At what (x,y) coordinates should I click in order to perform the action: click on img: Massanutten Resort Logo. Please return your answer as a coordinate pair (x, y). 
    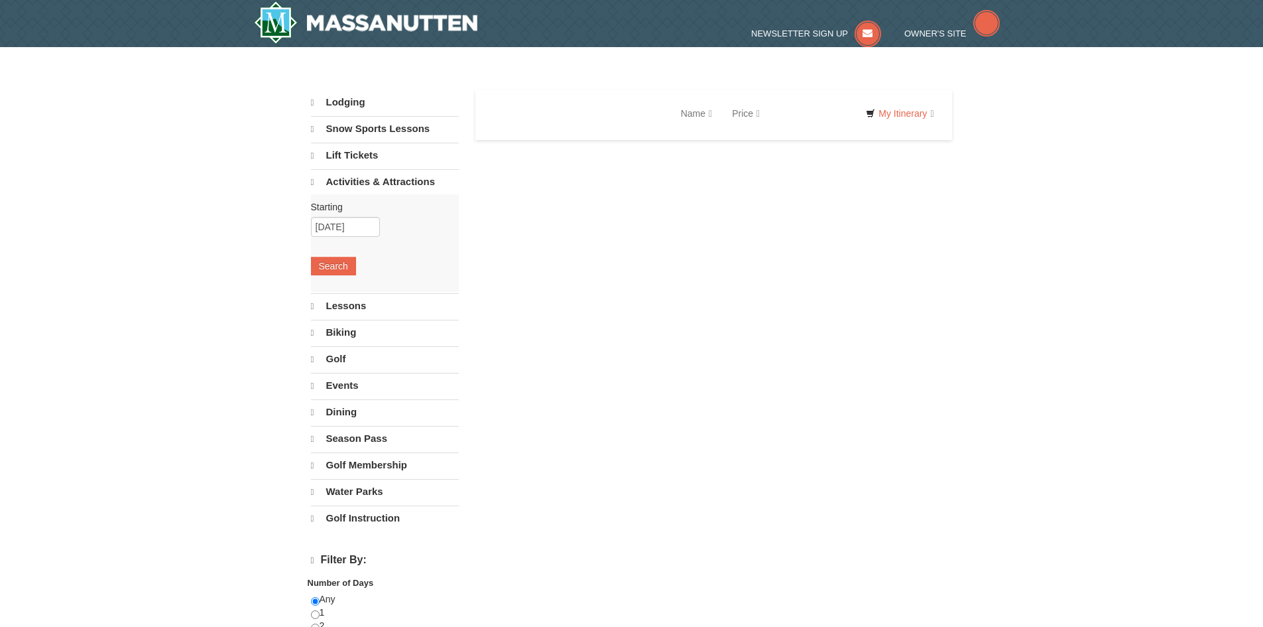
    Looking at the image, I should click on (366, 23).